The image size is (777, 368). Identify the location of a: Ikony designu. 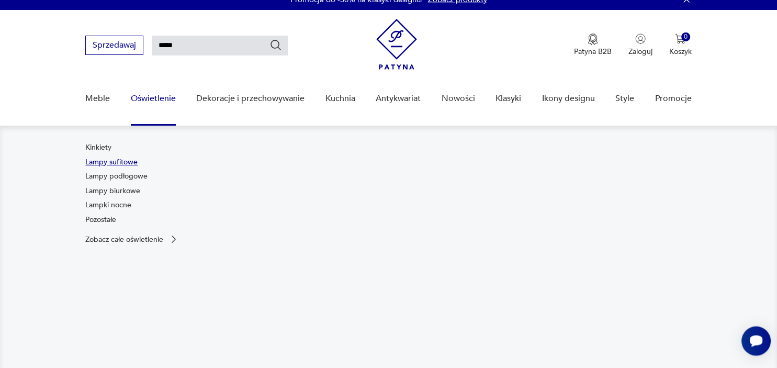
(568, 98).